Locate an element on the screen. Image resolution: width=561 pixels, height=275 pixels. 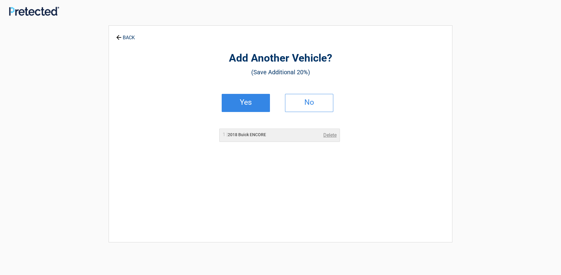
span: 1 | is located at coordinates (225, 134).